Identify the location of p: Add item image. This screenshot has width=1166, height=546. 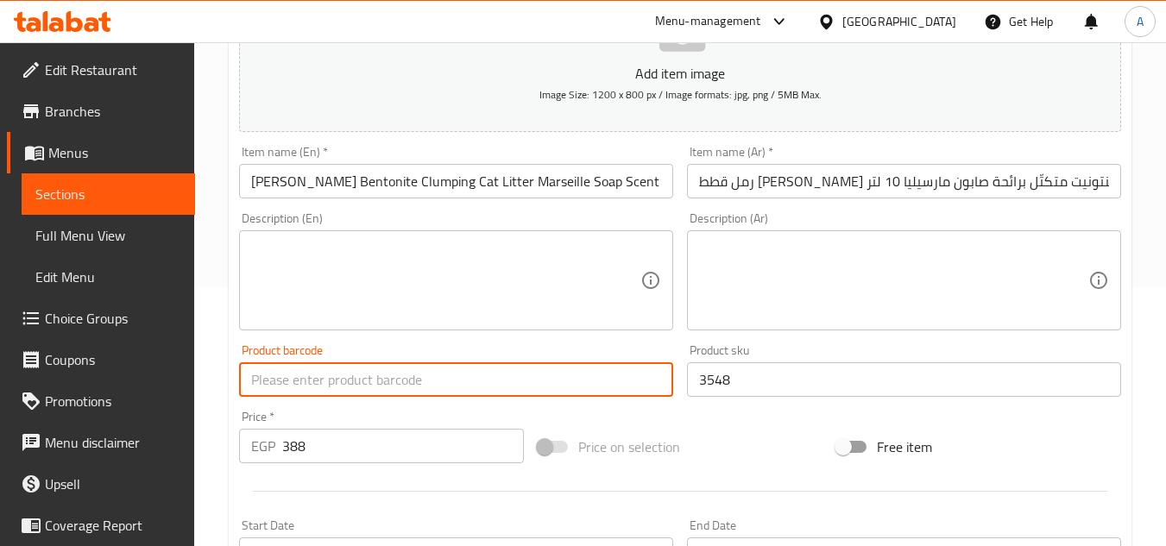
(680, 73).